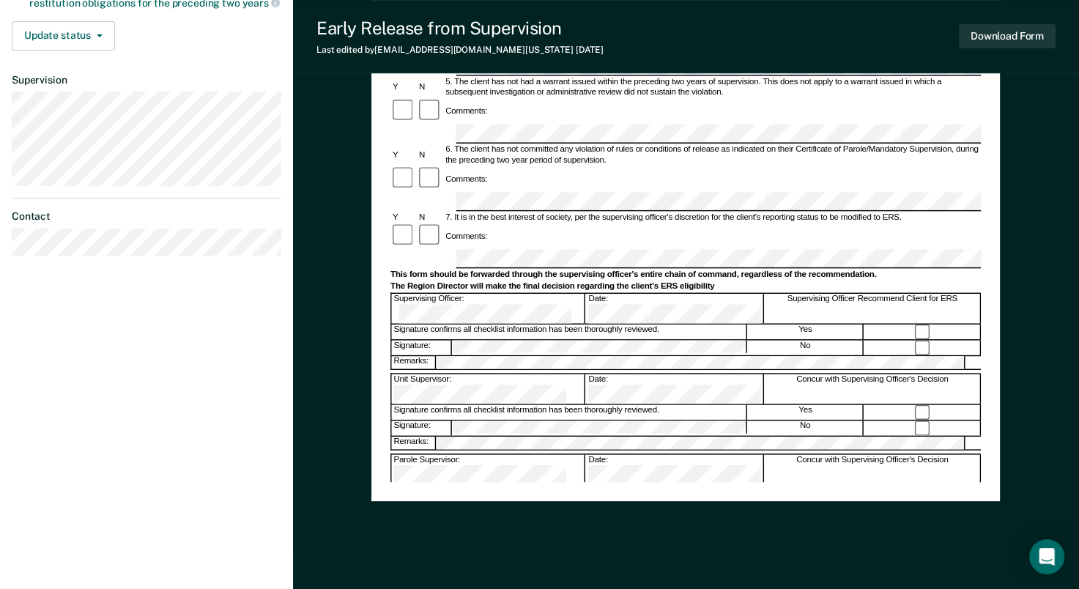 This screenshot has height=589, width=1079. What do you see at coordinates (63, 36) in the screenshot?
I see `button: Update status` at bounding box center [63, 36].